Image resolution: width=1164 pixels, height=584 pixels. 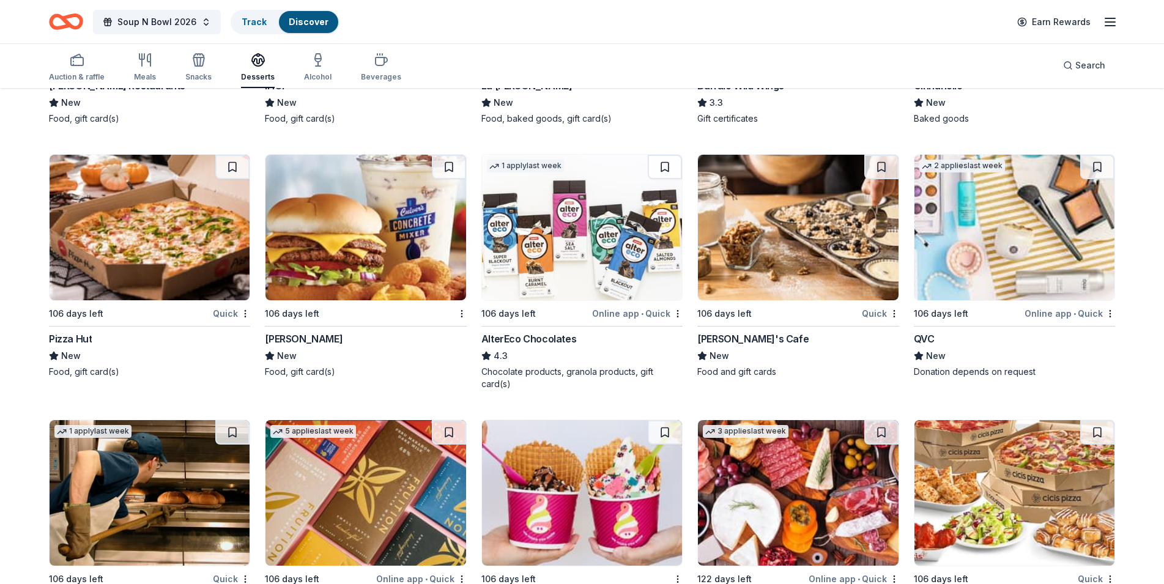 What do you see at coordinates (924, 339) in the screenshot?
I see `div: QVC` at bounding box center [924, 339].